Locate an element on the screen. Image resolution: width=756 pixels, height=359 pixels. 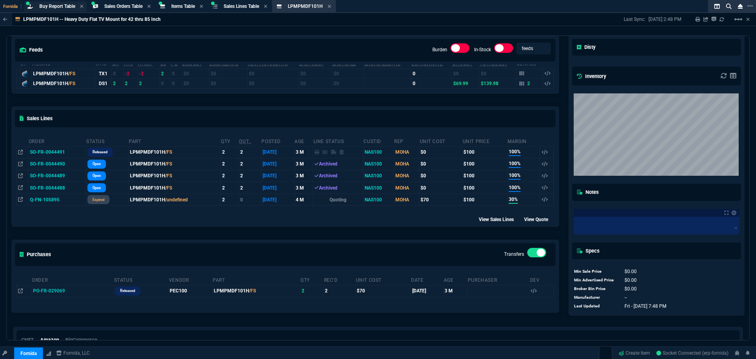
p: LPMPMDF101H -- Heavy Duty Flat TV Mount for 42 thru 85 Inch is located at coordinates (92, 19).